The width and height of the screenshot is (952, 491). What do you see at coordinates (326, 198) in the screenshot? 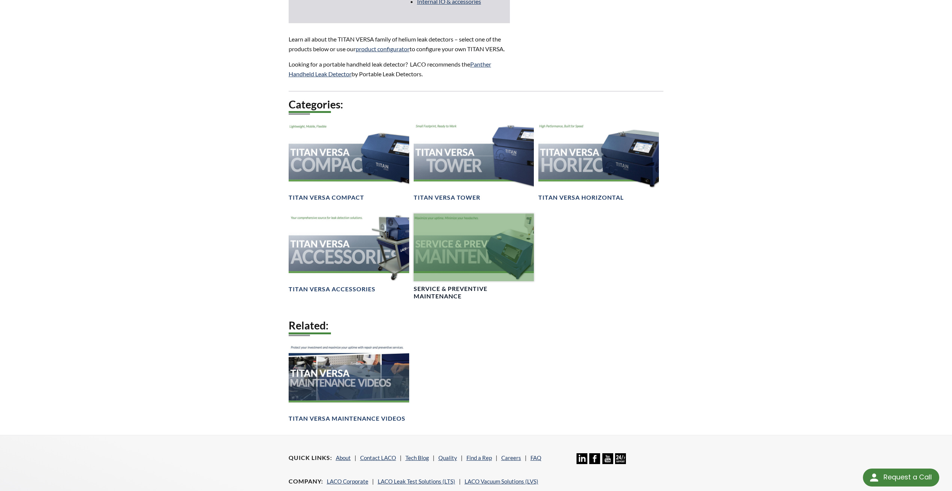
I see `h4: TITAN VERSA Compact` at bounding box center [326, 198].